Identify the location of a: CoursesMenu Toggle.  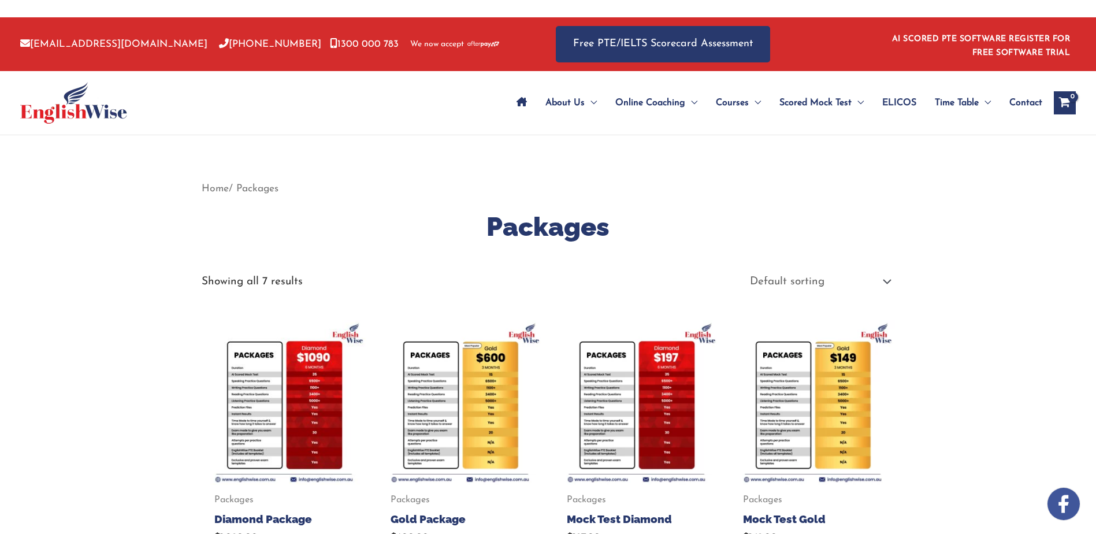
(738, 103).